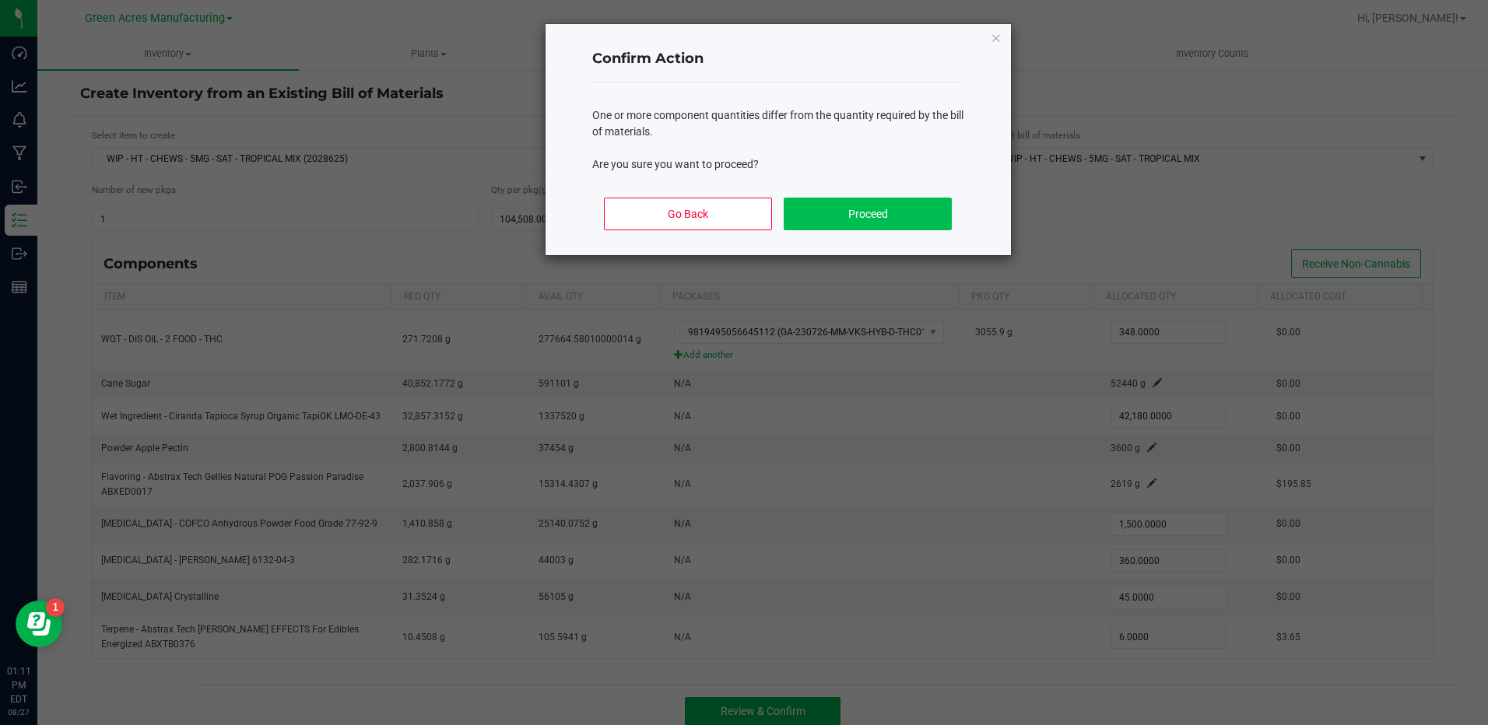 Image resolution: width=1488 pixels, height=725 pixels. What do you see at coordinates (867, 214) in the screenshot?
I see `button: Proceed` at bounding box center [867, 214].